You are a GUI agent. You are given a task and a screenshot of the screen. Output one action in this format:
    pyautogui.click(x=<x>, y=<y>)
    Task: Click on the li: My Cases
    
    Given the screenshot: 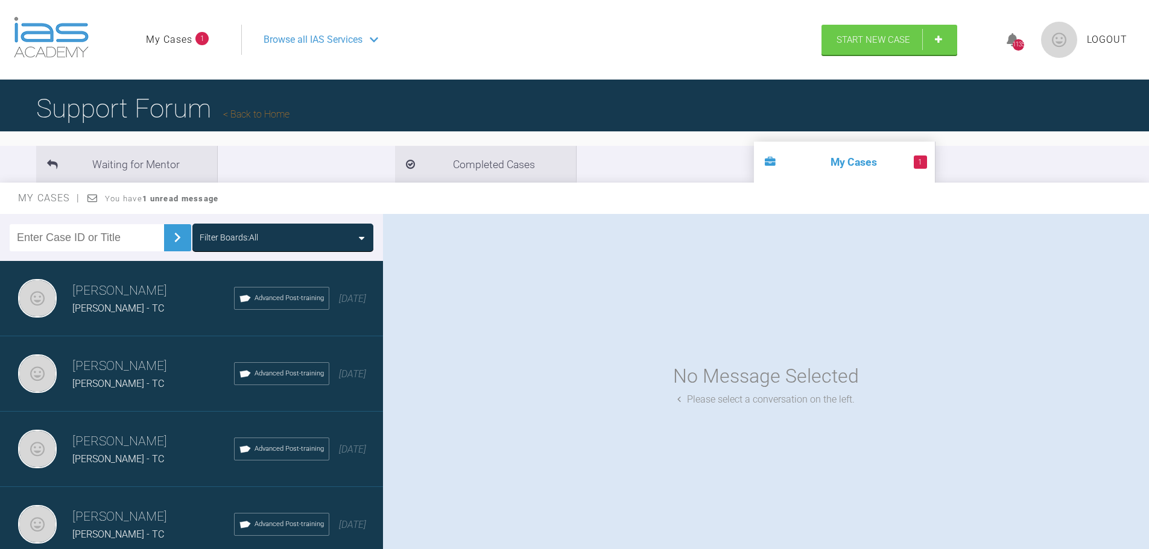 What is the action you would take?
    pyautogui.click(x=844, y=162)
    